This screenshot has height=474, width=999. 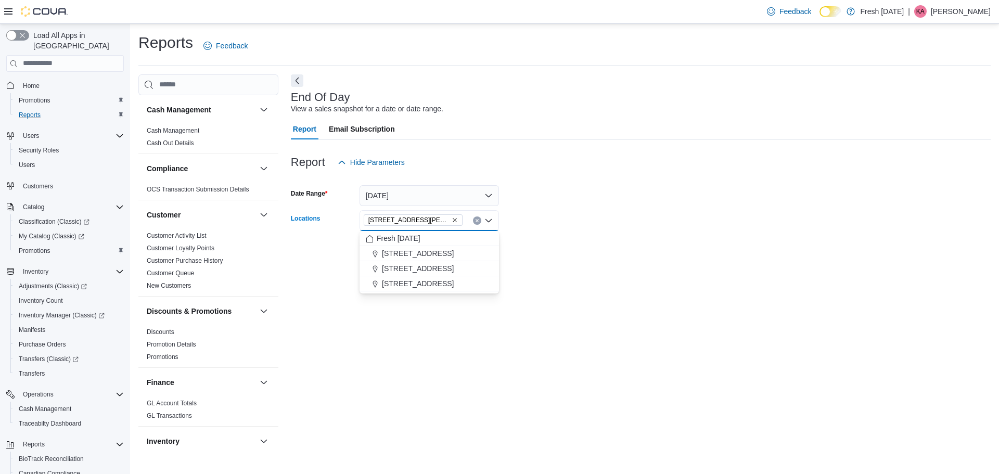 I want to click on span: Transfers, so click(x=69, y=374).